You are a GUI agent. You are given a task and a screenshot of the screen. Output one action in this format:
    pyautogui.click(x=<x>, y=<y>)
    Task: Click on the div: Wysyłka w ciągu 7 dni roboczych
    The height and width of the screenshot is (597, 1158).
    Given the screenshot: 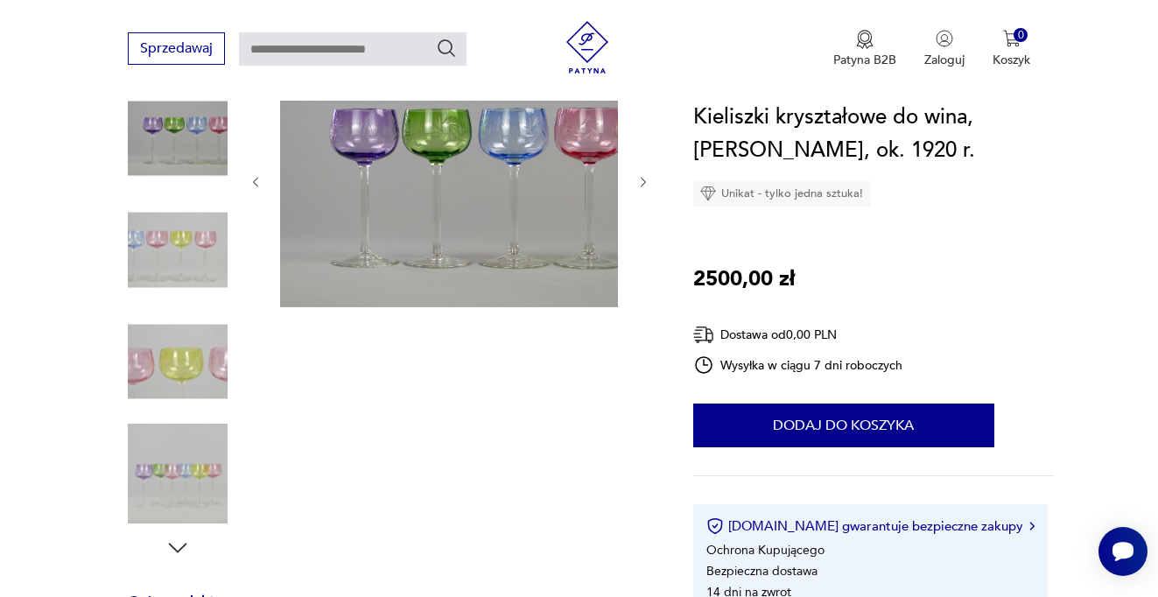 What is the action you would take?
    pyautogui.click(x=798, y=365)
    